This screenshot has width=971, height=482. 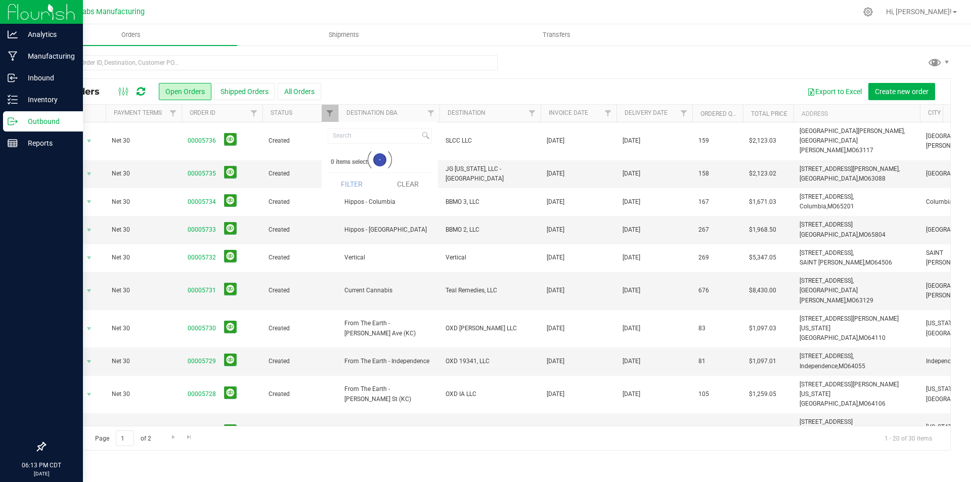 What do you see at coordinates (490, 229) in the screenshot?
I see `span: BBMO 2, LLC` at bounding box center [490, 229].